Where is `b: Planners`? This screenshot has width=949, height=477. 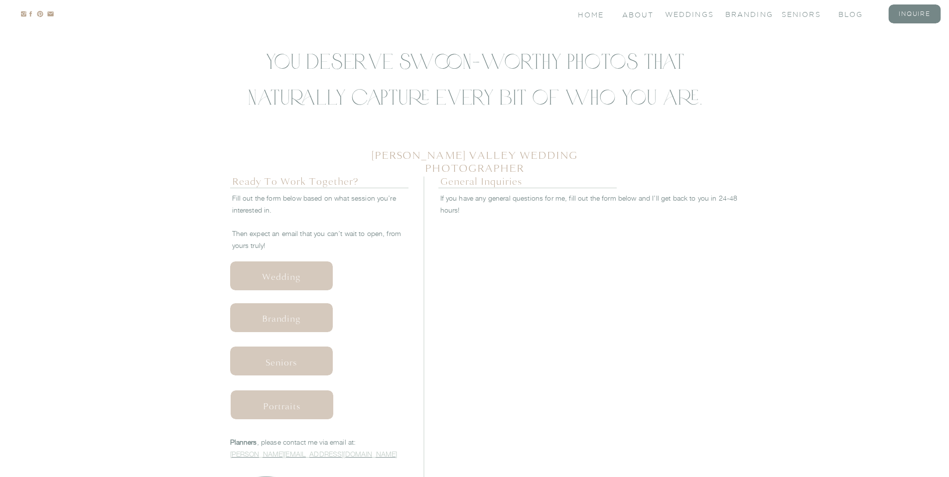
b: Planners is located at coordinates (244, 442).